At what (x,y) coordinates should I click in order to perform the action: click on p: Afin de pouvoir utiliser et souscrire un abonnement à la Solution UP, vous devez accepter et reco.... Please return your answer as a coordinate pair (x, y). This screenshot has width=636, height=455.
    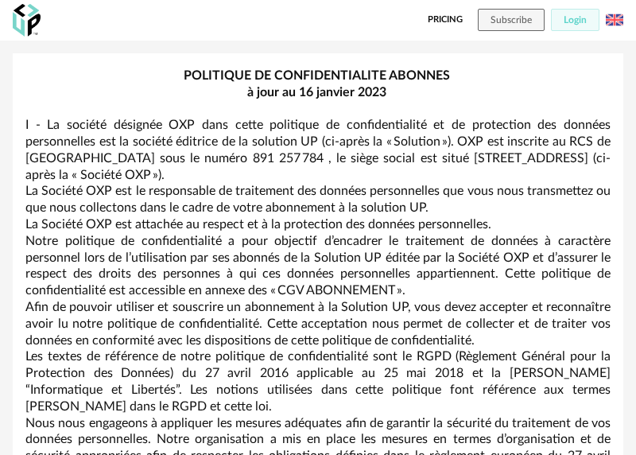
    Looking at the image, I should click on (318, 324).